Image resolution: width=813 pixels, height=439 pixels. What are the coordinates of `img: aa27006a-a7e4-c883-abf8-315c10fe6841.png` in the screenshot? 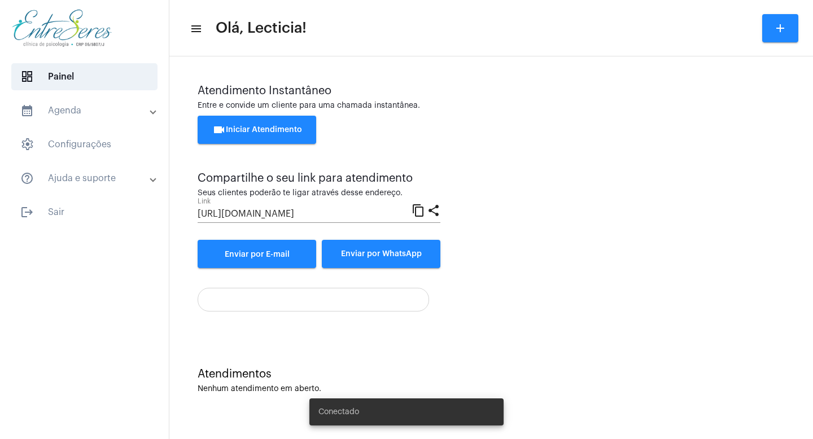 It's located at (62, 28).